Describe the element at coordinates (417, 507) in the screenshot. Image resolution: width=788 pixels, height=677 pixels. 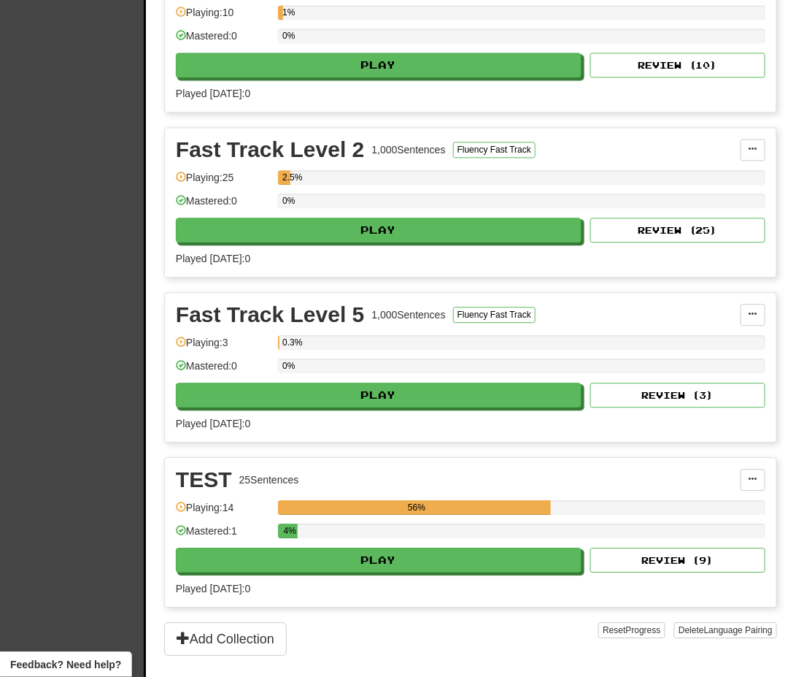
I see `div: 56%` at that location.